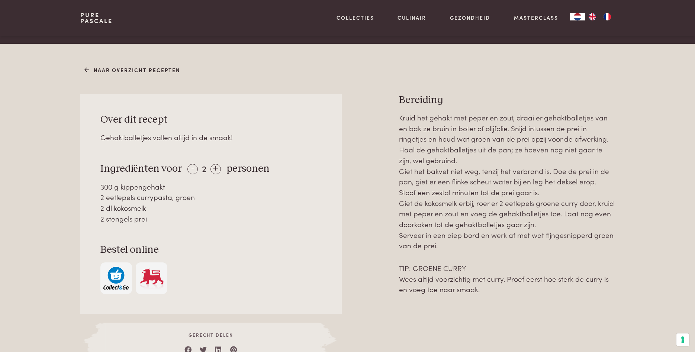  Describe the element at coordinates (470, 17) in the screenshot. I see `a: Gezondheid` at that location.